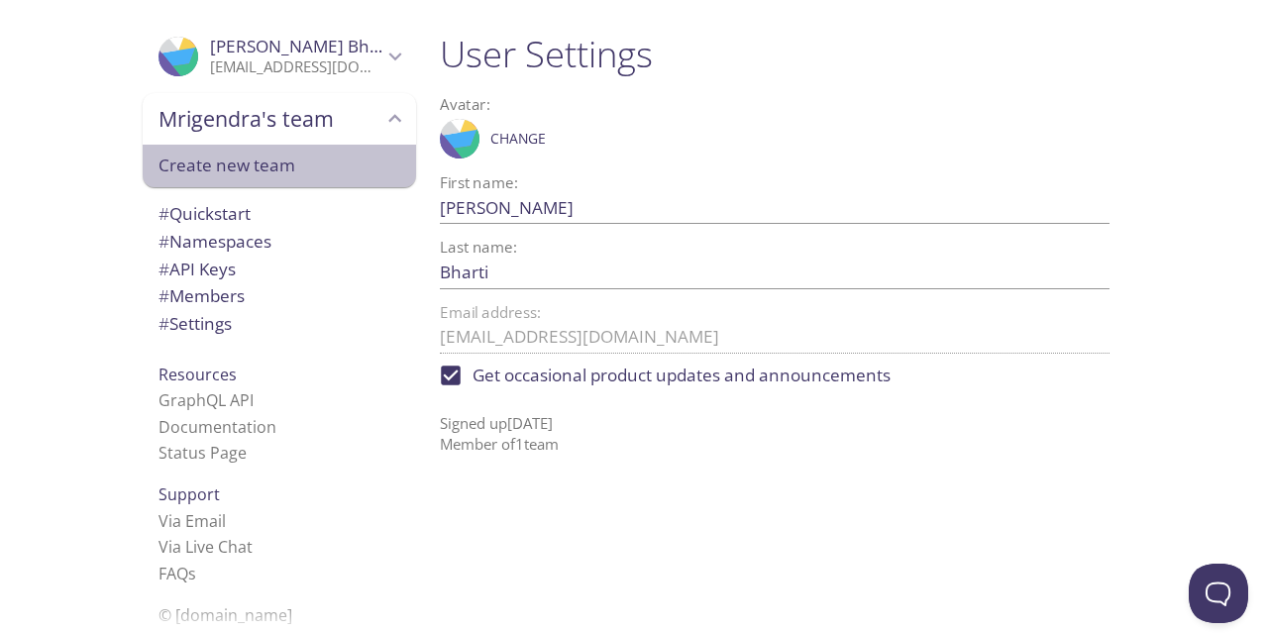 The image size is (1268, 633). What do you see at coordinates (279, 119) in the screenshot?
I see `div: Mrigendra's team` at bounding box center [279, 119].